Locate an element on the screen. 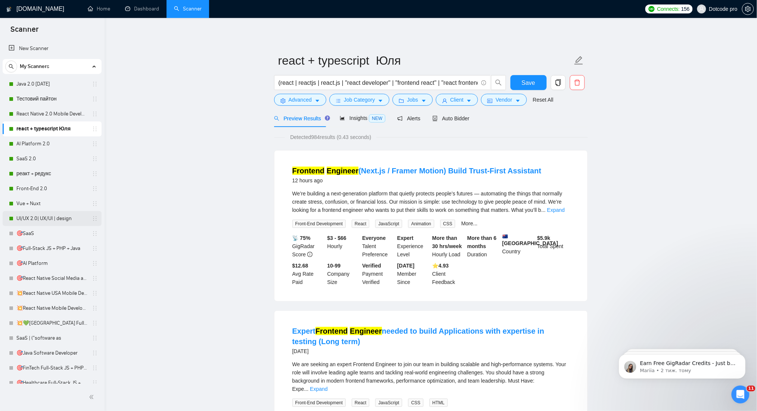 The width and height of the screenshot is (757, 411). span: Connects: is located at coordinates (669, 9).